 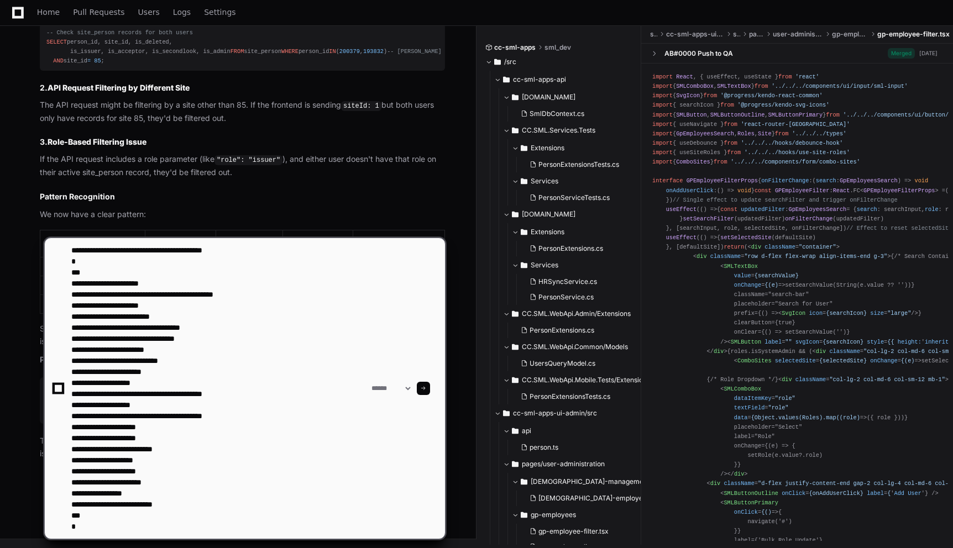 What do you see at coordinates (913, 34) in the screenshot?
I see `span: gp-employee-filter.tsx` at bounding box center [913, 34].